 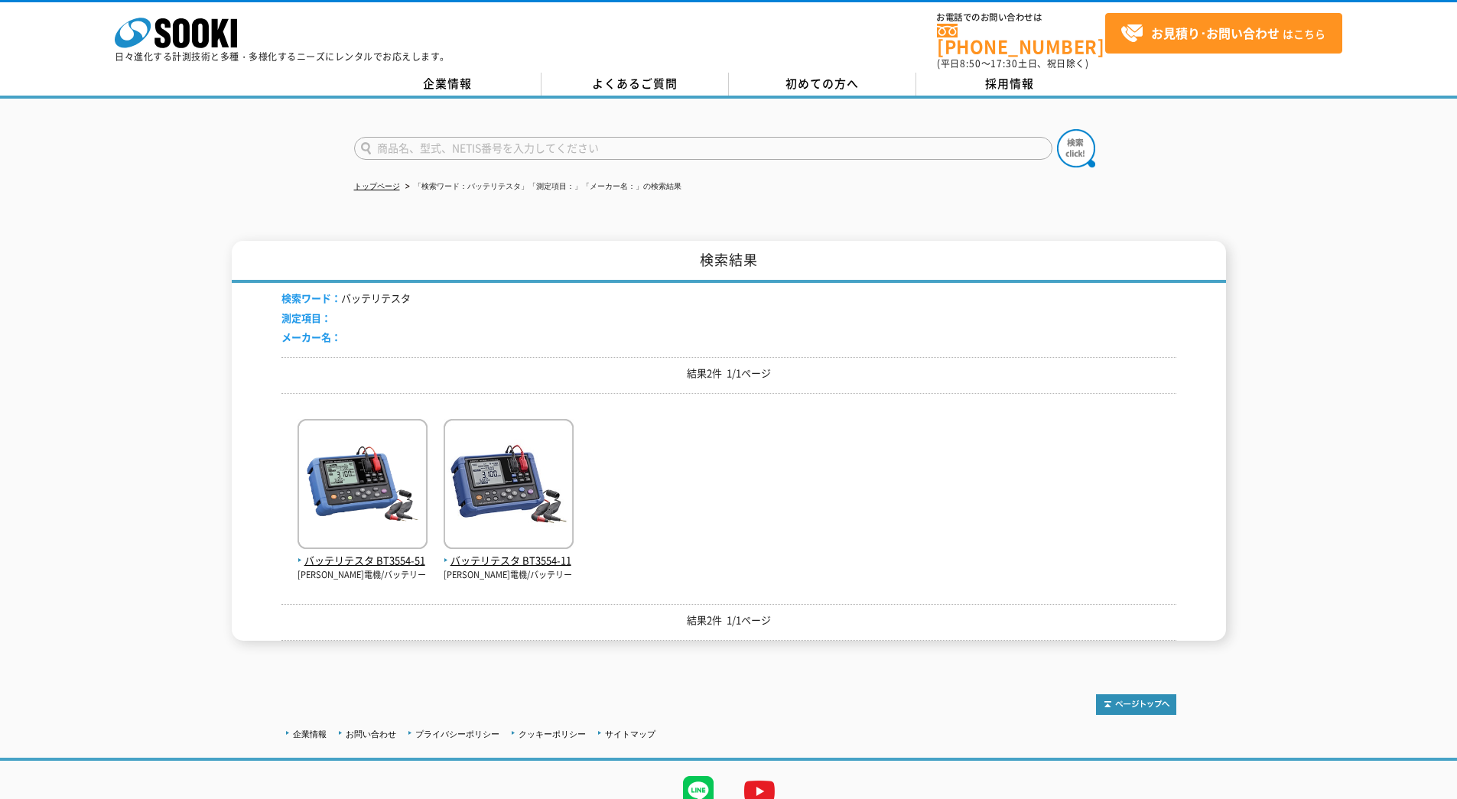 What do you see at coordinates (1004, 63) in the screenshot?
I see `span: 17:30` at bounding box center [1004, 63].